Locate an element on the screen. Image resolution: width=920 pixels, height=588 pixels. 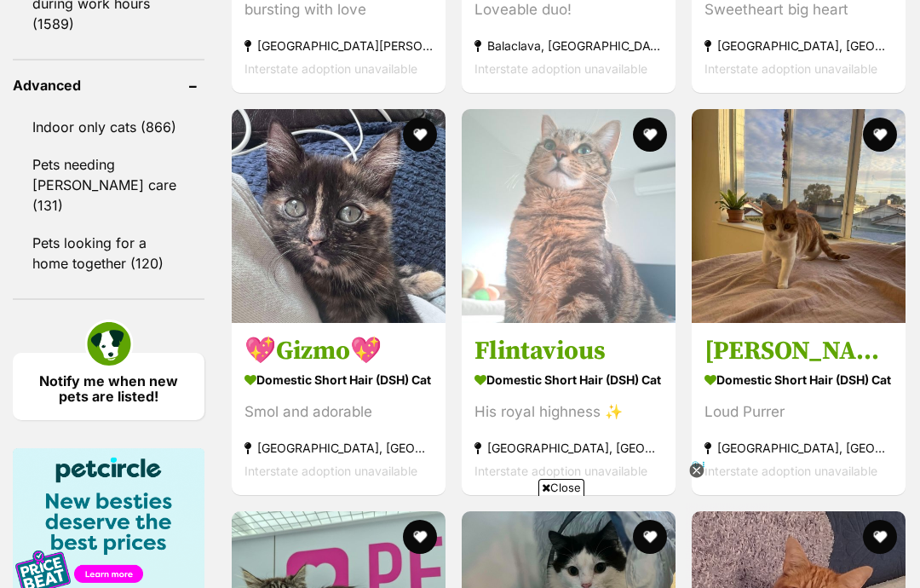
a: Notify me when new pets are listed! is located at coordinates (108, 386).